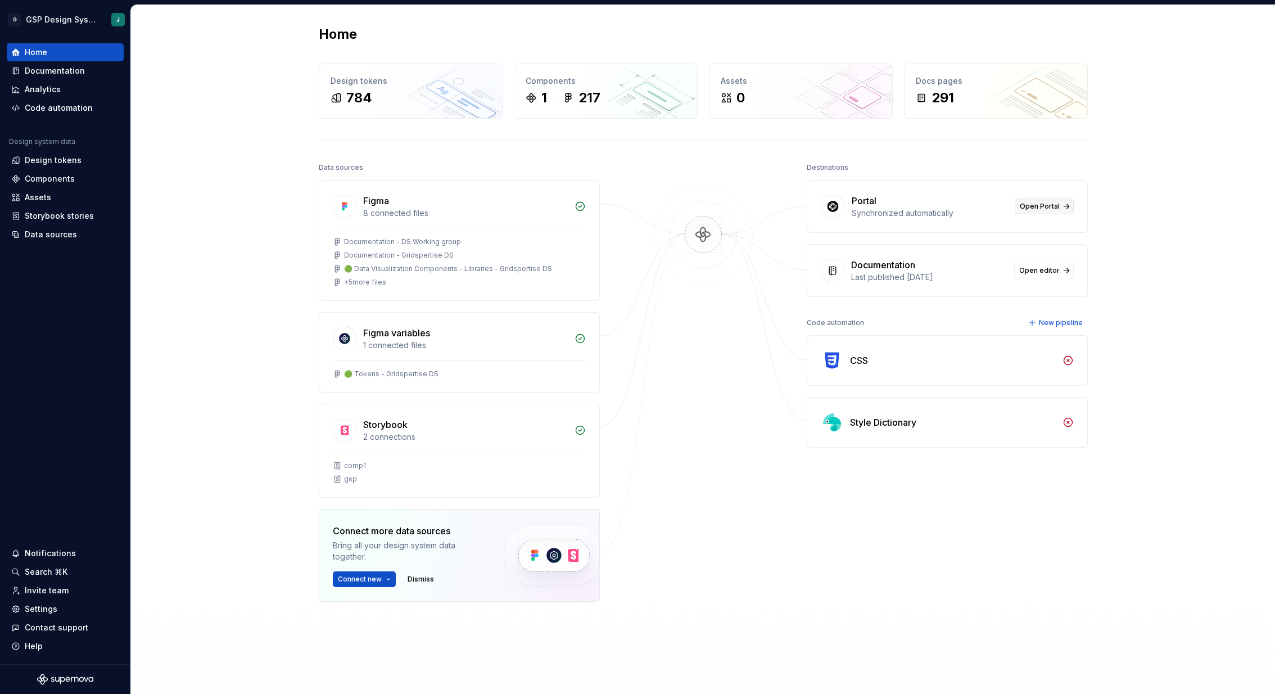  I want to click on a: Invite team, so click(65, 590).